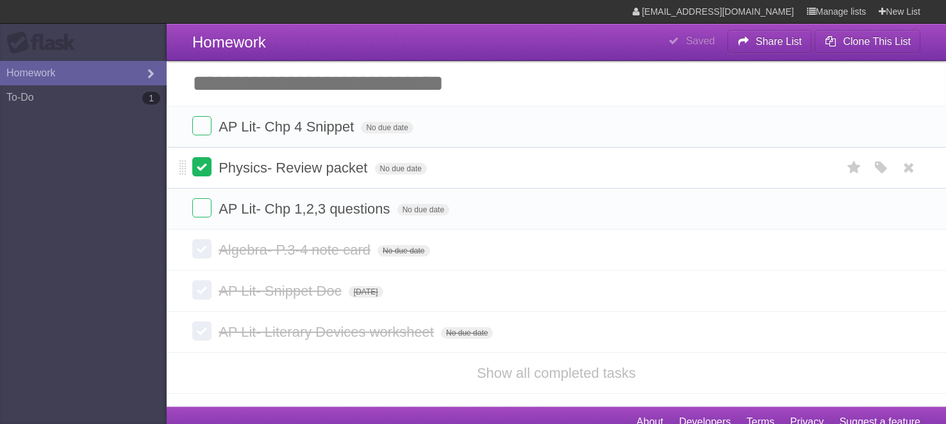 The image size is (946, 424). Describe the element at coordinates (288, 126) in the screenshot. I see `span: AP Lit- Chp 4 Snippet` at that location.